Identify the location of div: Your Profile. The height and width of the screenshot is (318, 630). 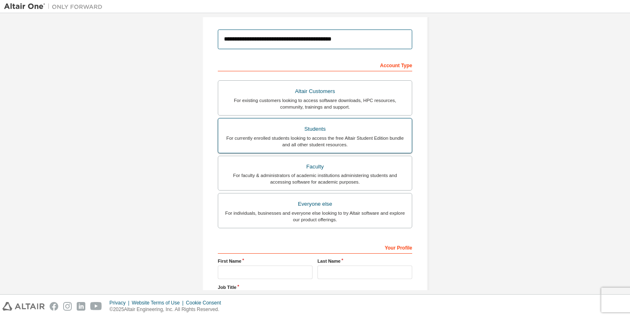
(315, 247).